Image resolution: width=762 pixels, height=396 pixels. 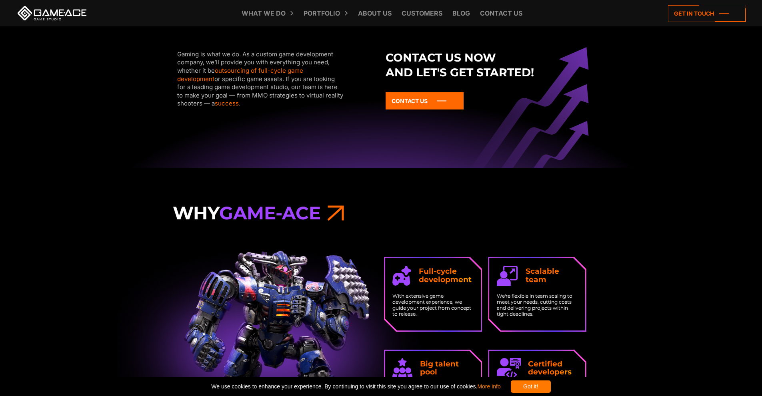 What do you see at coordinates (531, 387) in the screenshot?
I see `div: Got it!` at bounding box center [531, 387].